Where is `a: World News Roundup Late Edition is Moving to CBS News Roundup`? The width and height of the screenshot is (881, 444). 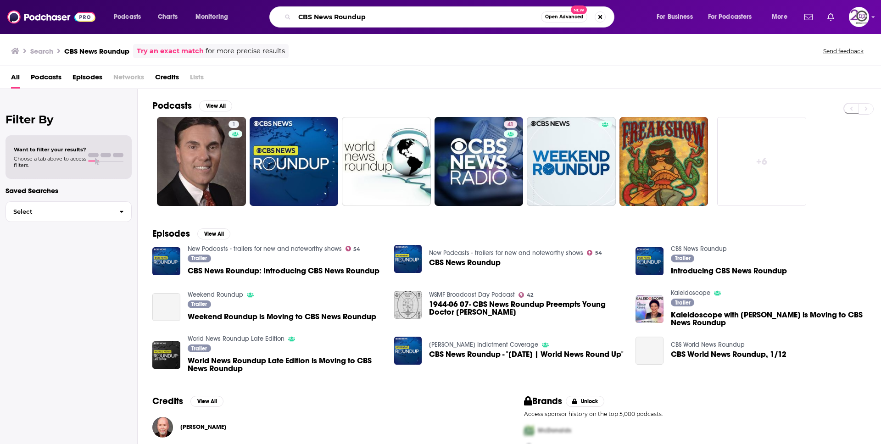 a: World News Roundup Late Edition is Moving to CBS News Roundup is located at coordinates (285, 365).